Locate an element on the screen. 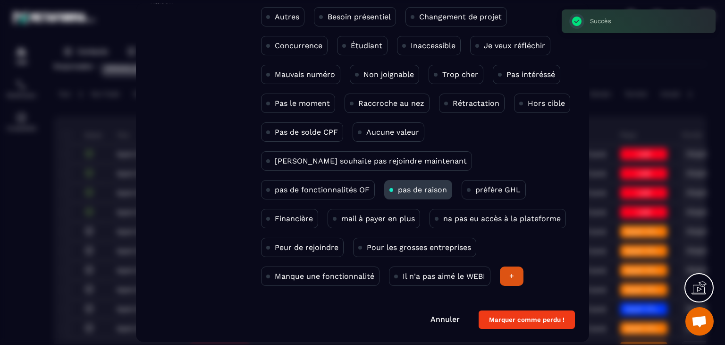 The width and height of the screenshot is (725, 345). button: Marquer comme perdu ! is located at coordinates (527, 320).